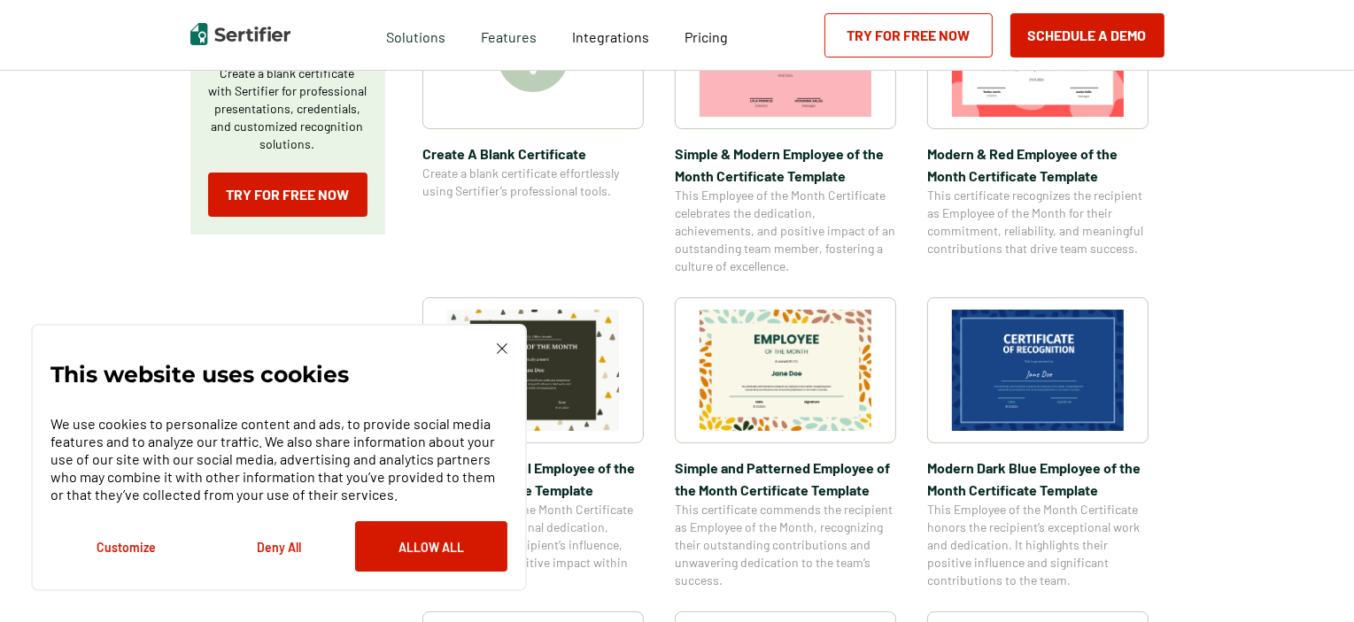  I want to click on span: Simple & Modern Employee of the Month Certificate Template, so click(785, 165).